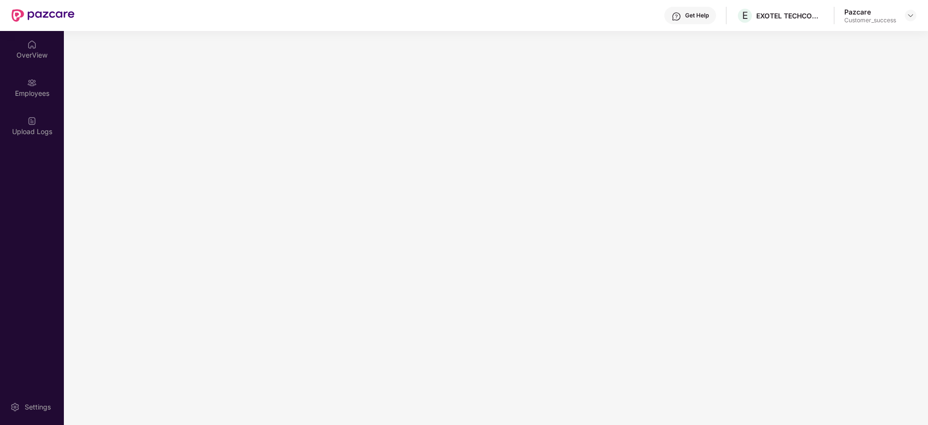 This screenshot has width=928, height=425. I want to click on img: New Pazcare Logo, so click(43, 15).